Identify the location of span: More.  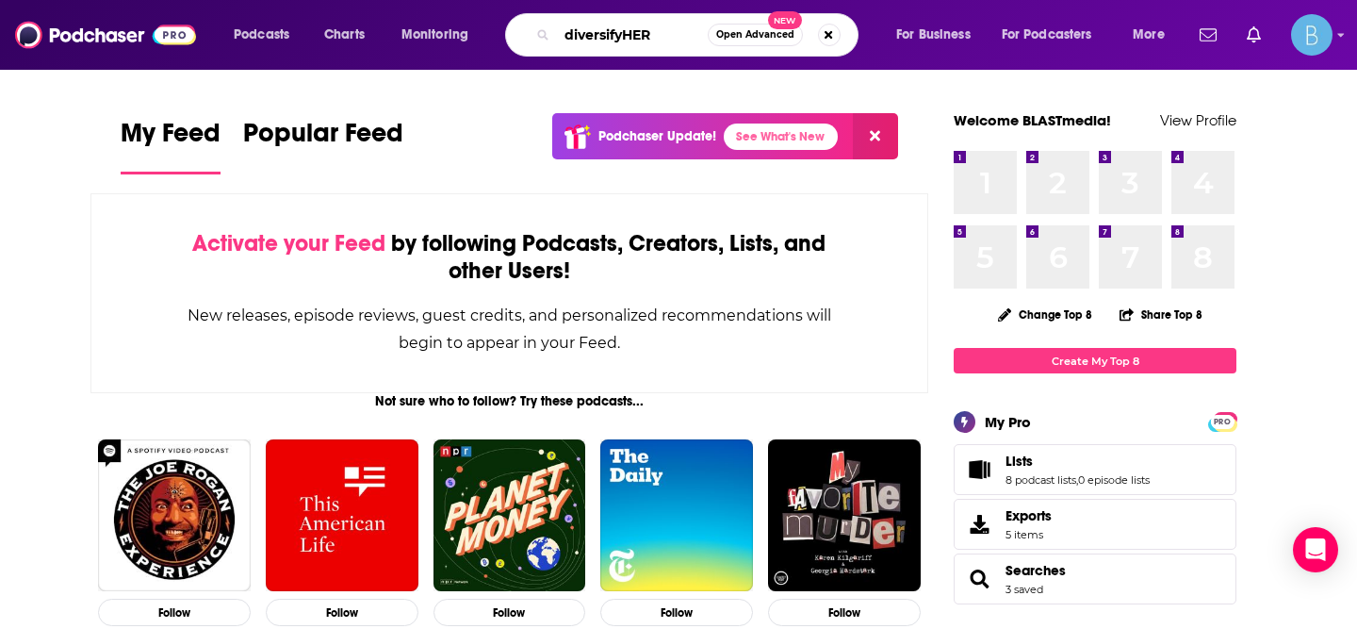
(1149, 35).